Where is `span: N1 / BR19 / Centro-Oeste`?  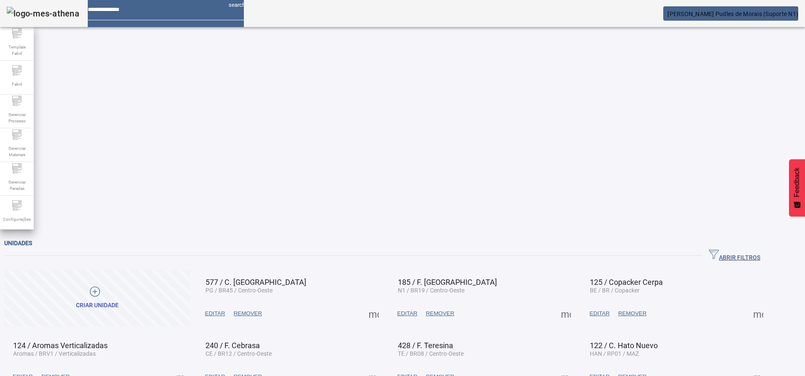
span: N1 / BR19 / Centro-Oeste is located at coordinates (431, 290).